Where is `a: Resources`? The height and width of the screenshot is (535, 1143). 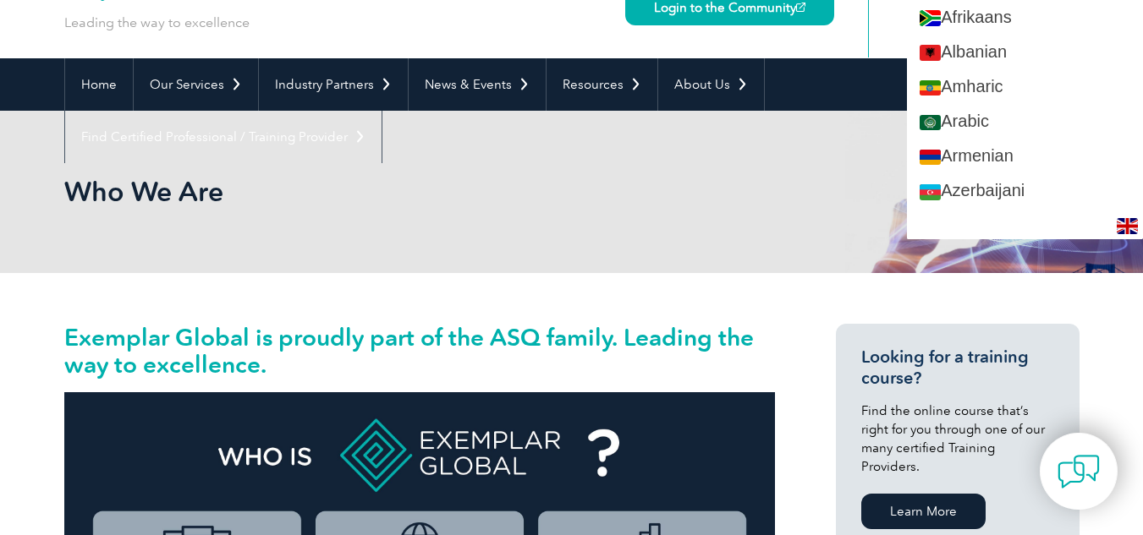
a: Resources is located at coordinates (601, 85).